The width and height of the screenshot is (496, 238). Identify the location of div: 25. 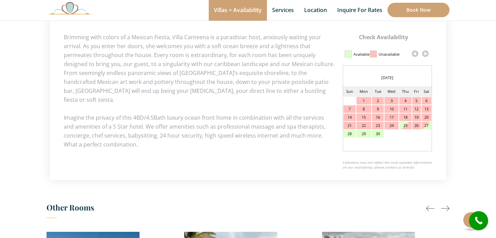
(405, 126).